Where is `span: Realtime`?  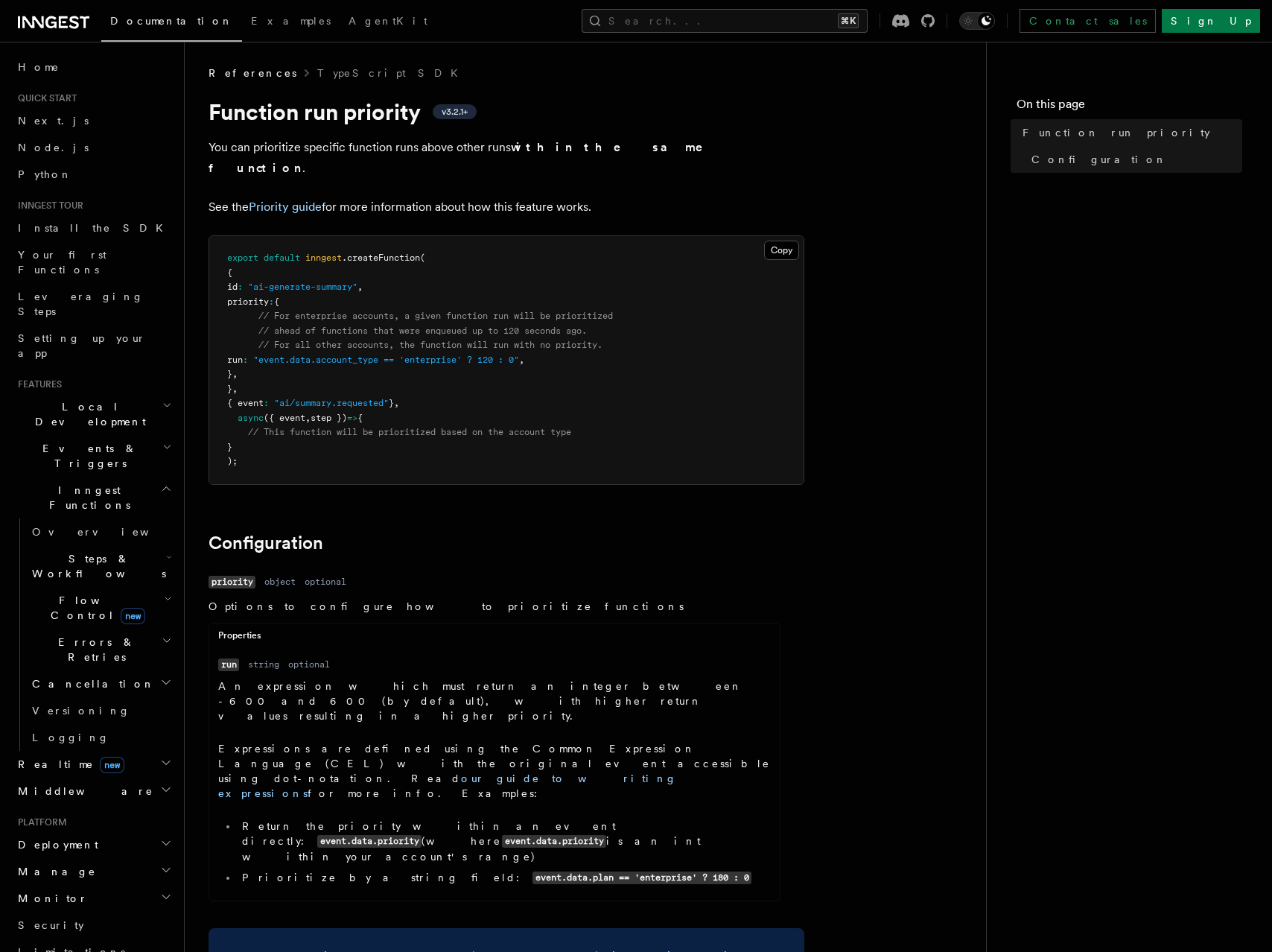 span: Realtime is located at coordinates (68, 764).